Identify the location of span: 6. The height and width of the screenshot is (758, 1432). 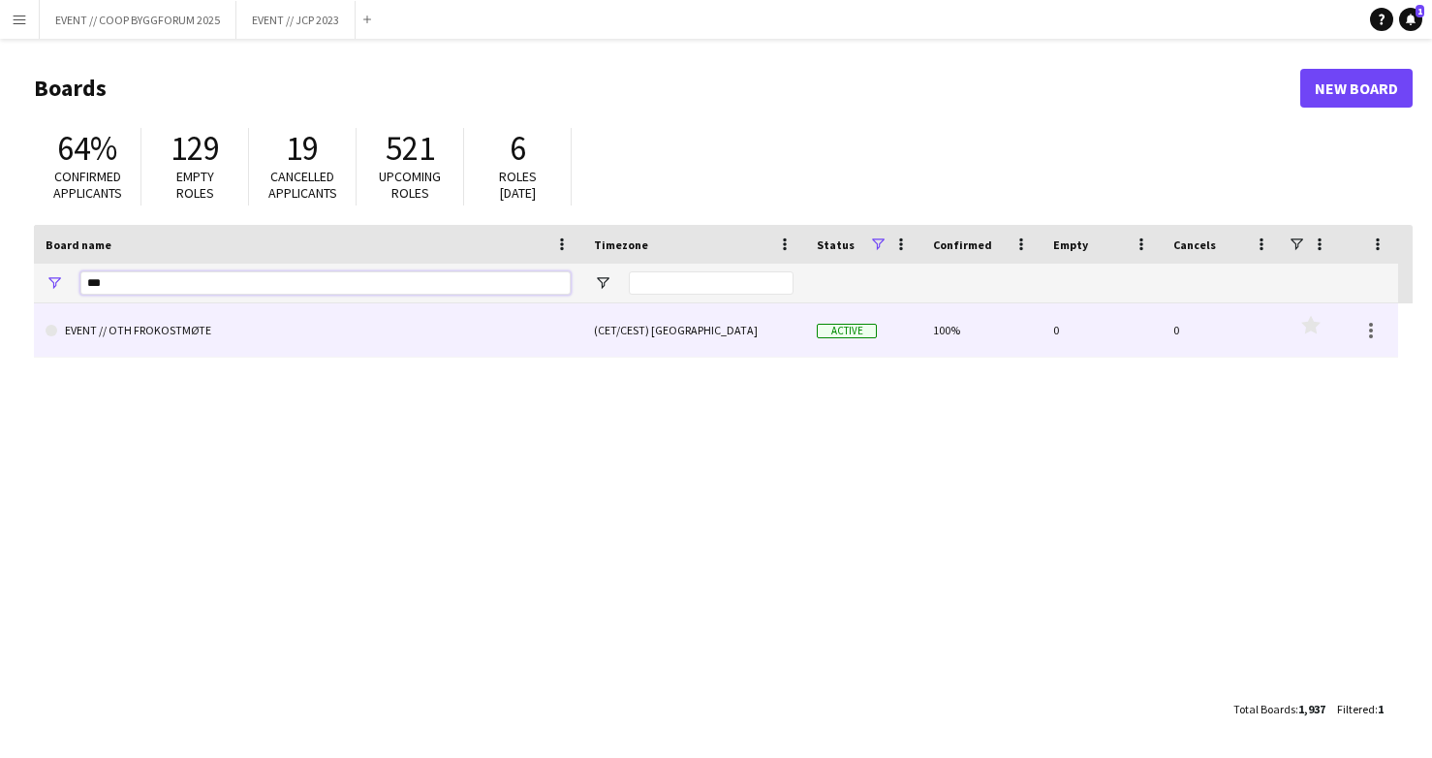
(517, 148).